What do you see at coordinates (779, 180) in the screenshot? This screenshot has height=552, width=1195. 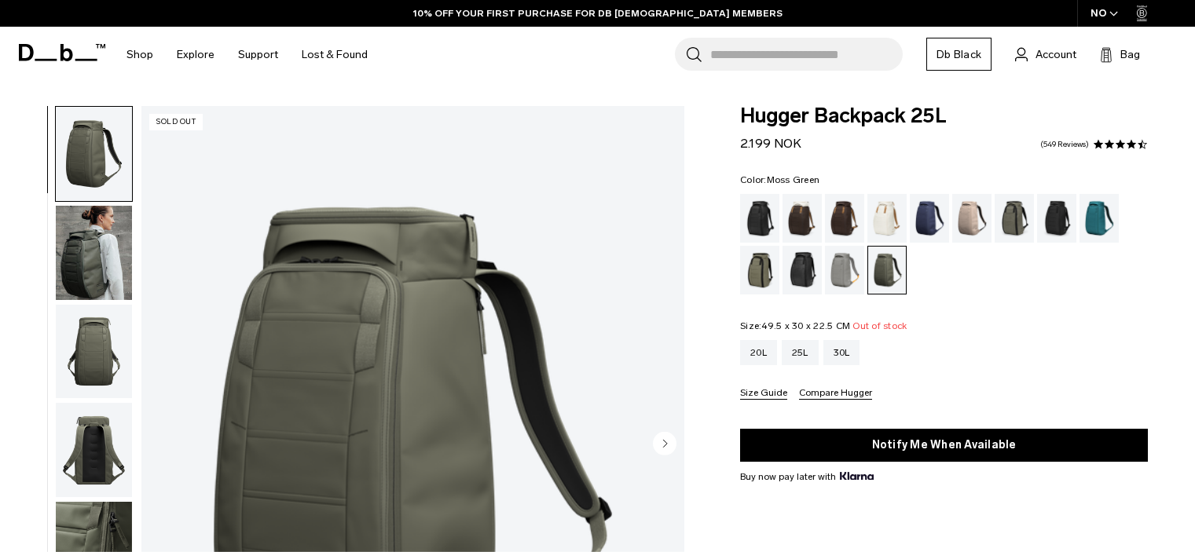 I see `legend: Color:` at bounding box center [779, 180].